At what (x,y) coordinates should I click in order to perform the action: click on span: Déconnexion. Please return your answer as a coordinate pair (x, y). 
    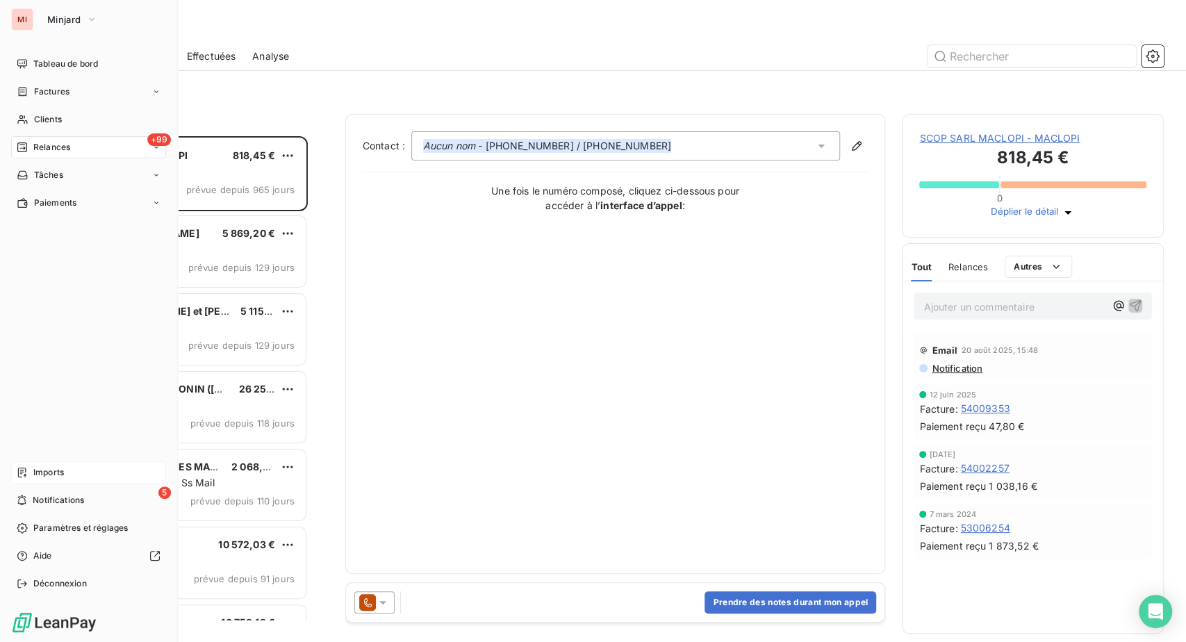
    Looking at the image, I should click on (60, 584).